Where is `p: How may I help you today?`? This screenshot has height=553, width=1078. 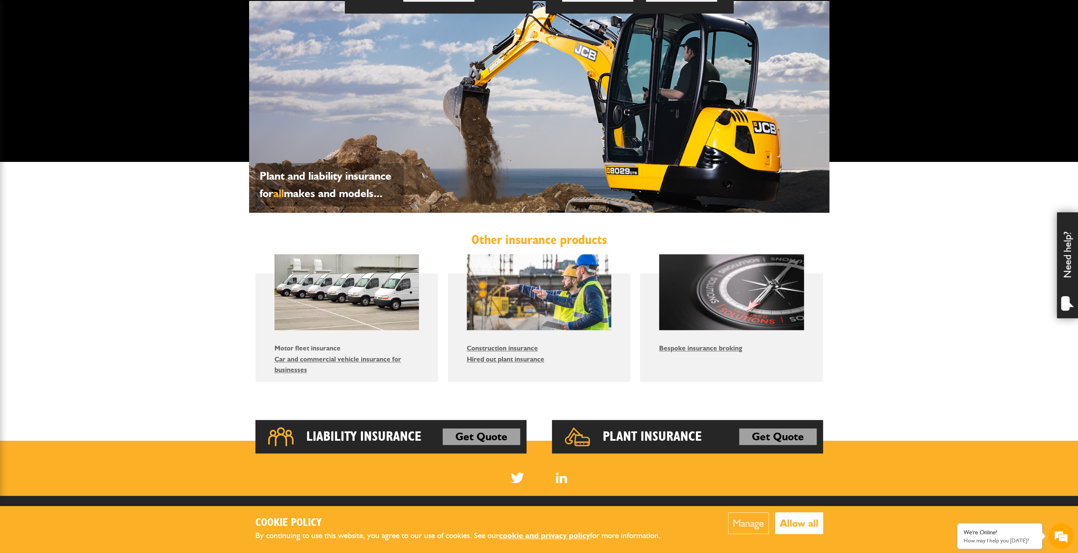 p: How may I help you today? is located at coordinates (999, 540).